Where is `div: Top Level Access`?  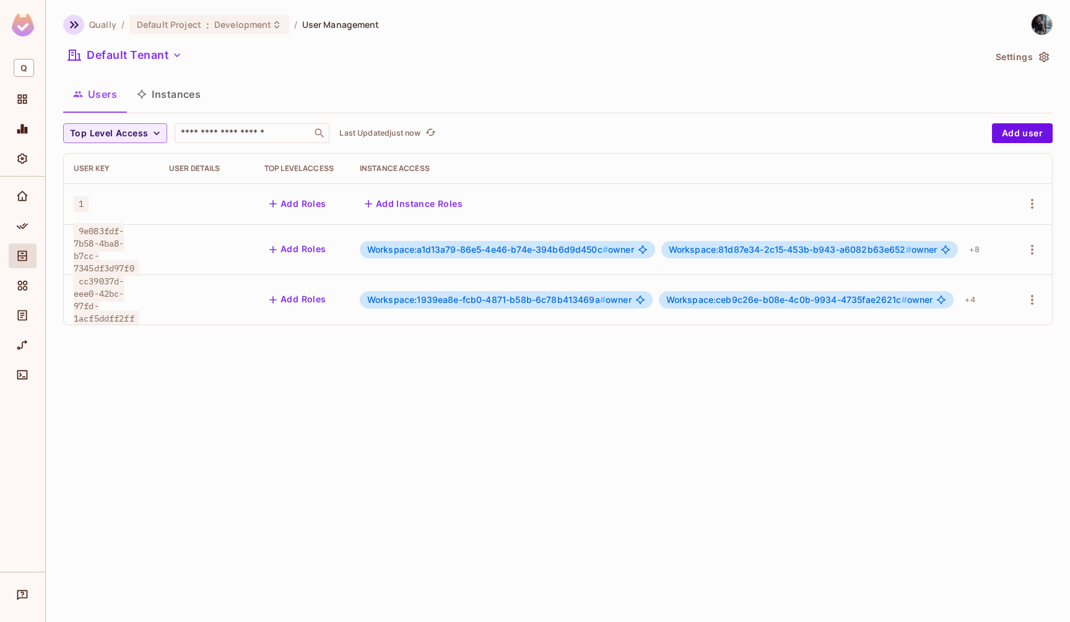
div: Top Level Access is located at coordinates (302, 168).